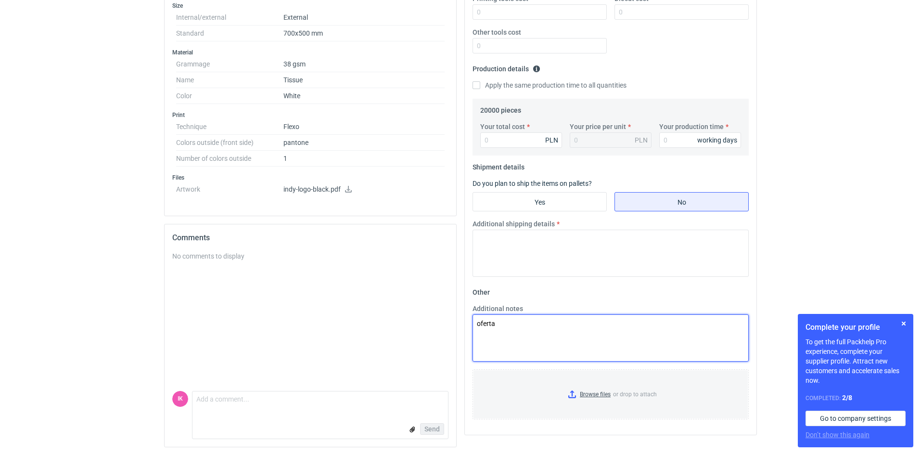 Image resolution: width=921 pixels, height=455 pixels. What do you see at coordinates (230, 191) in the screenshot?
I see `dt: Artwork` at bounding box center [230, 191].